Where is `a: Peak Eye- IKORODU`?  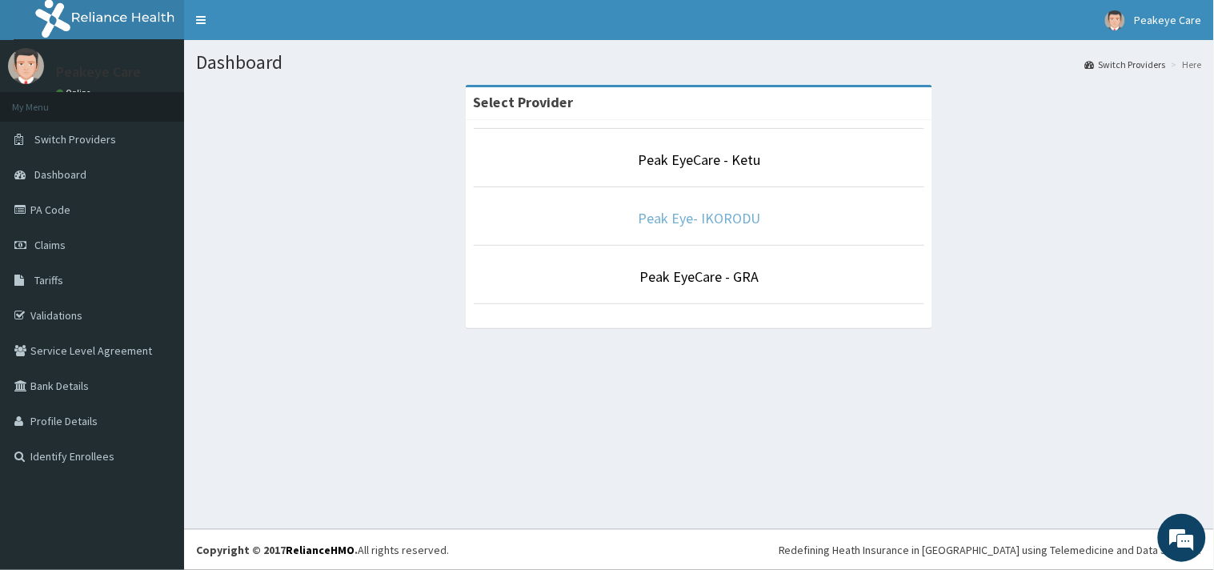
a: Peak Eye- IKORODU is located at coordinates (699, 218).